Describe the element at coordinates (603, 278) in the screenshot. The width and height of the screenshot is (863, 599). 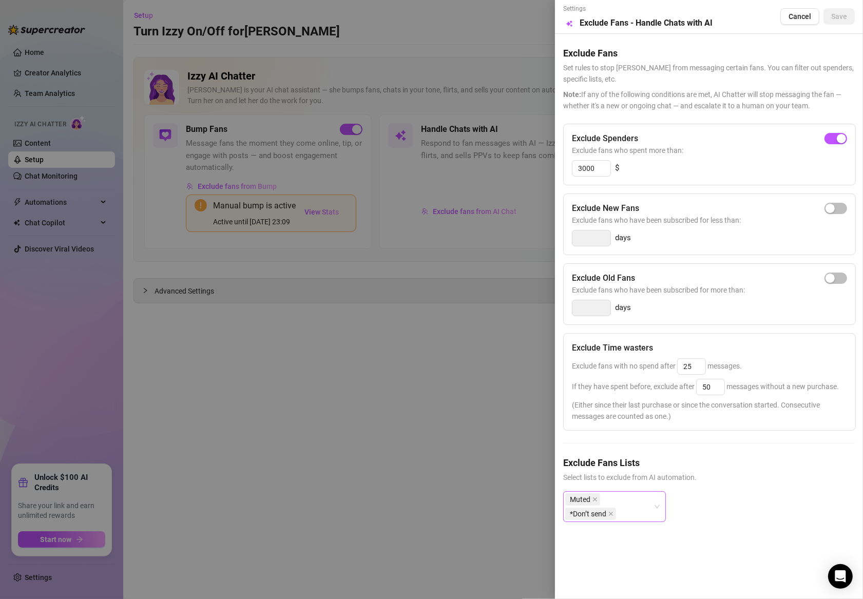
I see `h5: Exclude Old Fans` at that location.